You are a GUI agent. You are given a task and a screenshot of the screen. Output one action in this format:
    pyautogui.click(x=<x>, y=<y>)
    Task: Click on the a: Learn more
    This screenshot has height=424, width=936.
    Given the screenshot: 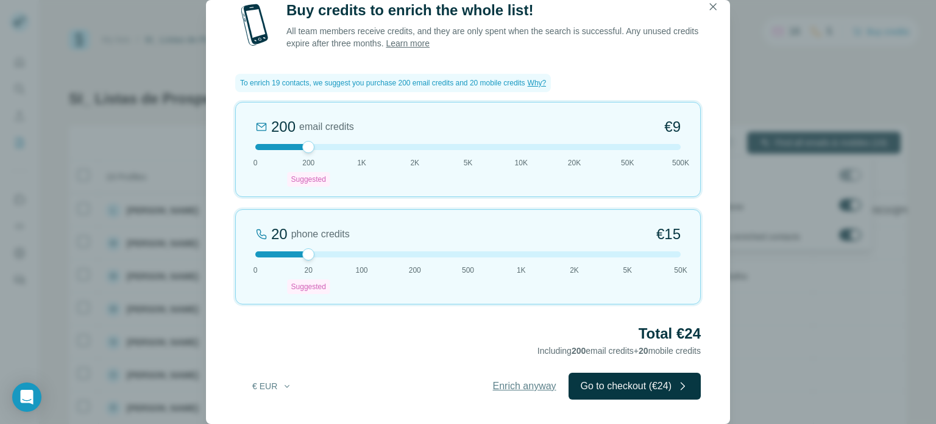 What is the action you would take?
    pyautogui.click(x=408, y=43)
    